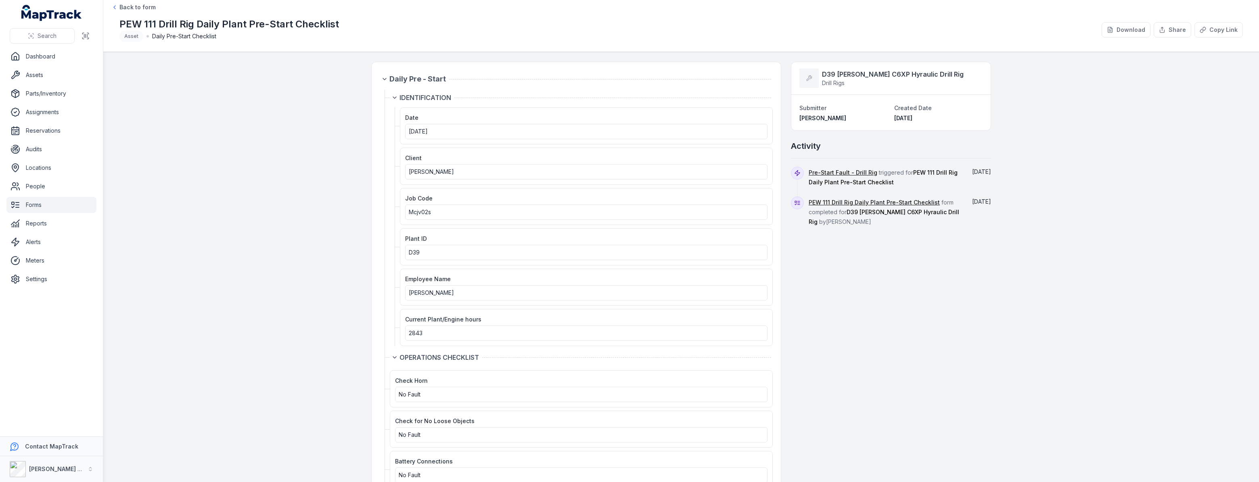 This screenshot has height=482, width=1259. Describe the element at coordinates (1219, 30) in the screenshot. I see `button: Copy Link` at that location.